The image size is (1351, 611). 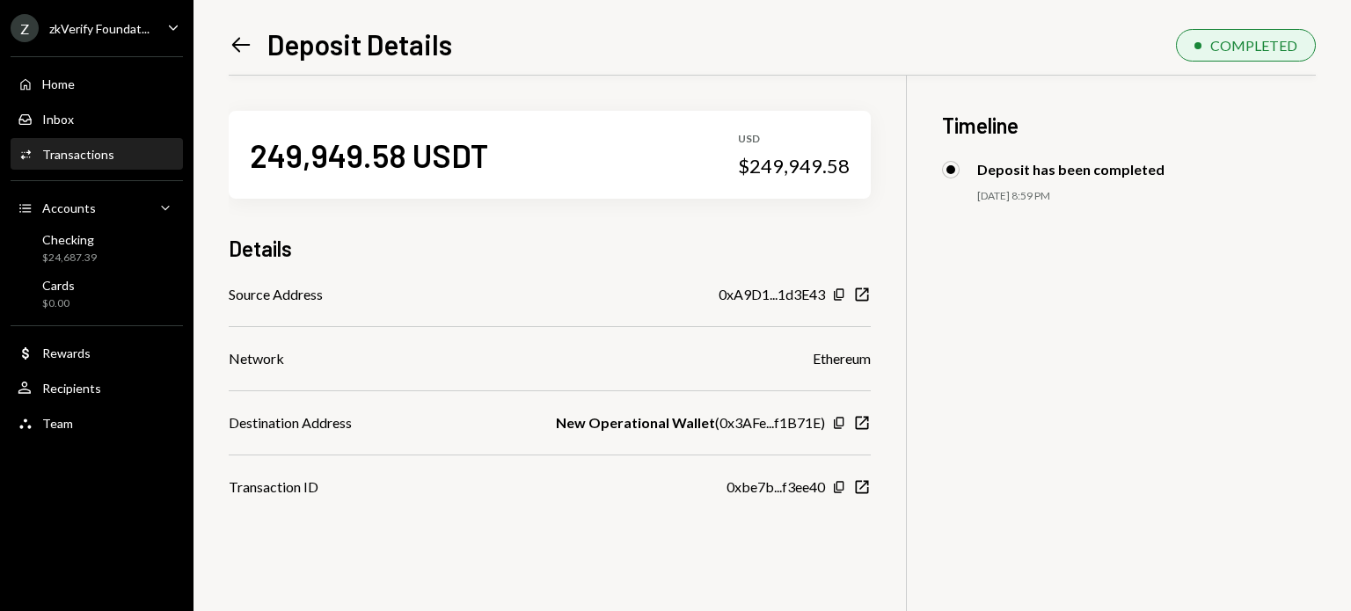 What do you see at coordinates (69, 208) in the screenshot?
I see `div: Accounts` at bounding box center [69, 208].